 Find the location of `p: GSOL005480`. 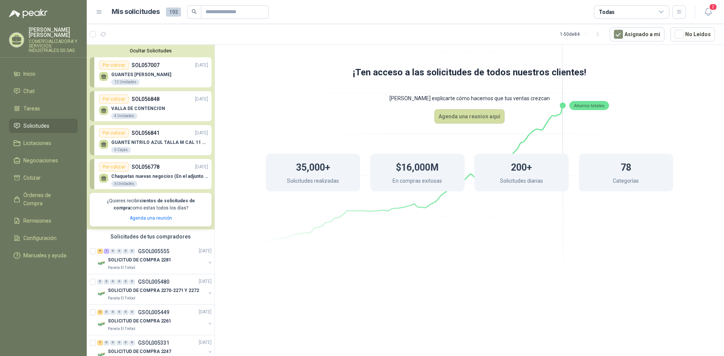

p: GSOL005480 is located at coordinates (154, 282).